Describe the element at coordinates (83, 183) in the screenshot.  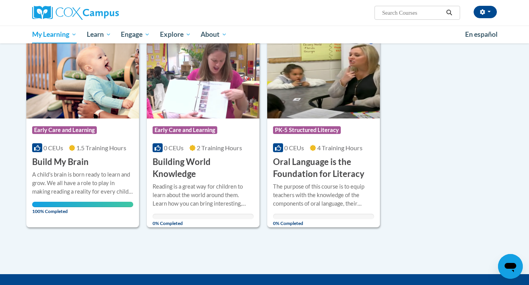
I see `div: A child's brain is born ready to learn and grow. We all have a role to play in making reading a r...` at that location.